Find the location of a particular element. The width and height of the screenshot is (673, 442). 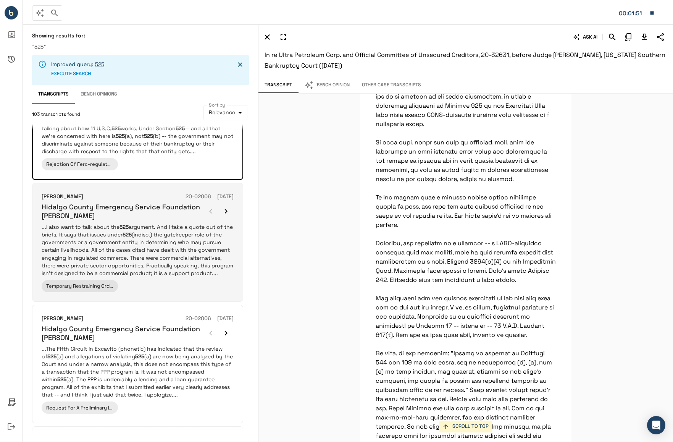

button: ASK AI is located at coordinates (586, 37).